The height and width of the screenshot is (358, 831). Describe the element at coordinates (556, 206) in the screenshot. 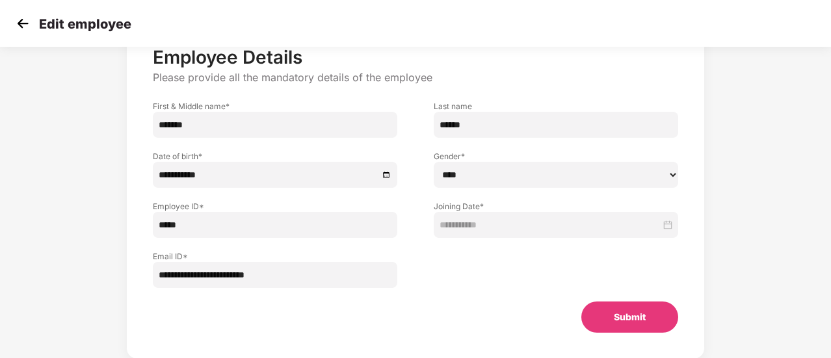

I see `label: Joining Date` at that location.